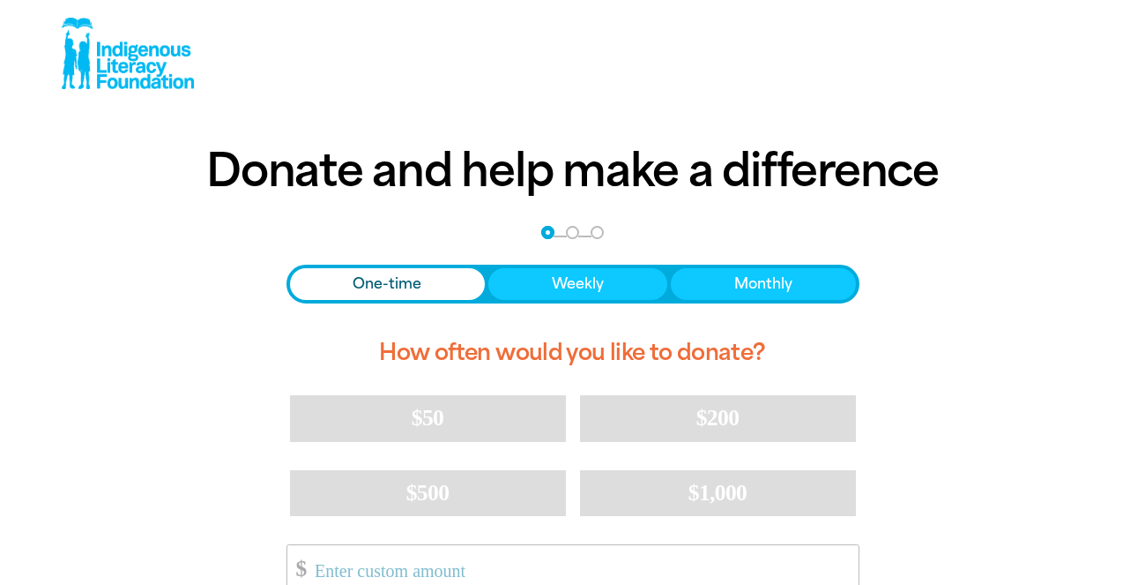  Describe the element at coordinates (718, 417) in the screenshot. I see `span: $200` at that location.